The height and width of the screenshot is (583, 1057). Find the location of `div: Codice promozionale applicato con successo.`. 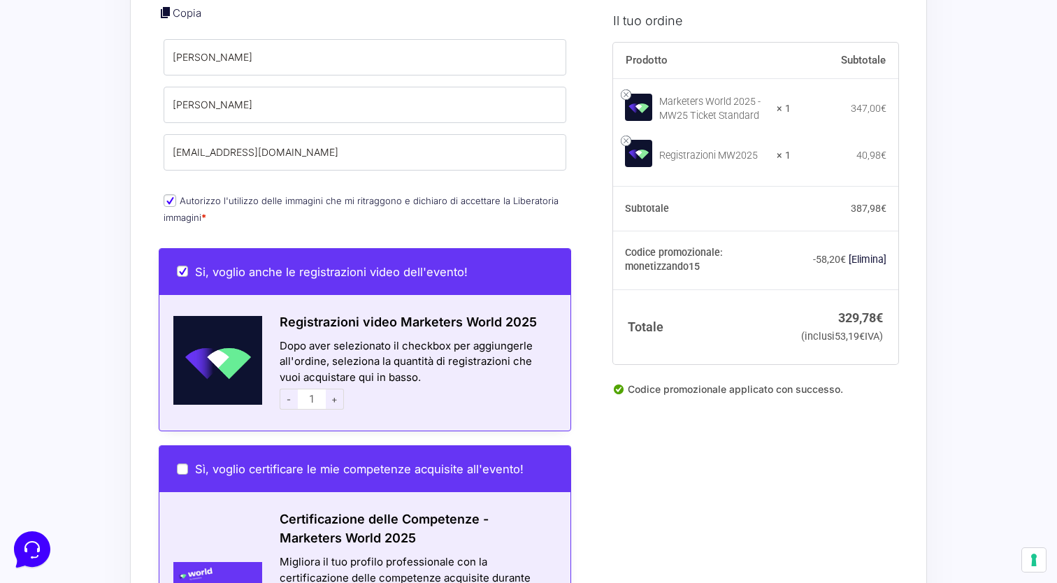

div: Codice promozionale applicato con successo. is located at coordinates (756, 395).